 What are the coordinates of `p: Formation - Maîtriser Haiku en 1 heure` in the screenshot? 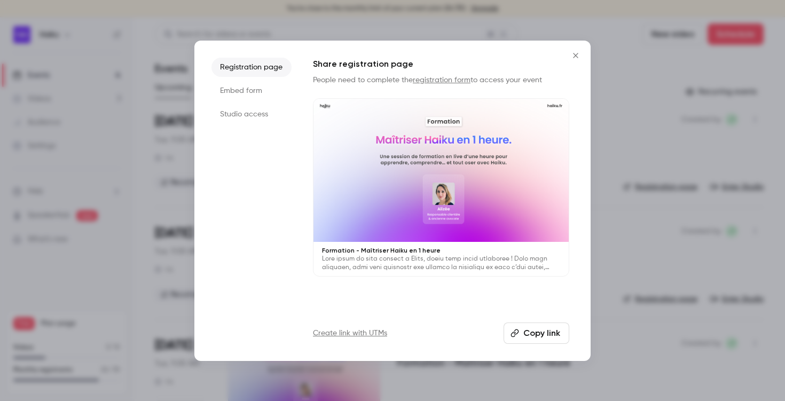 It's located at (441, 251).